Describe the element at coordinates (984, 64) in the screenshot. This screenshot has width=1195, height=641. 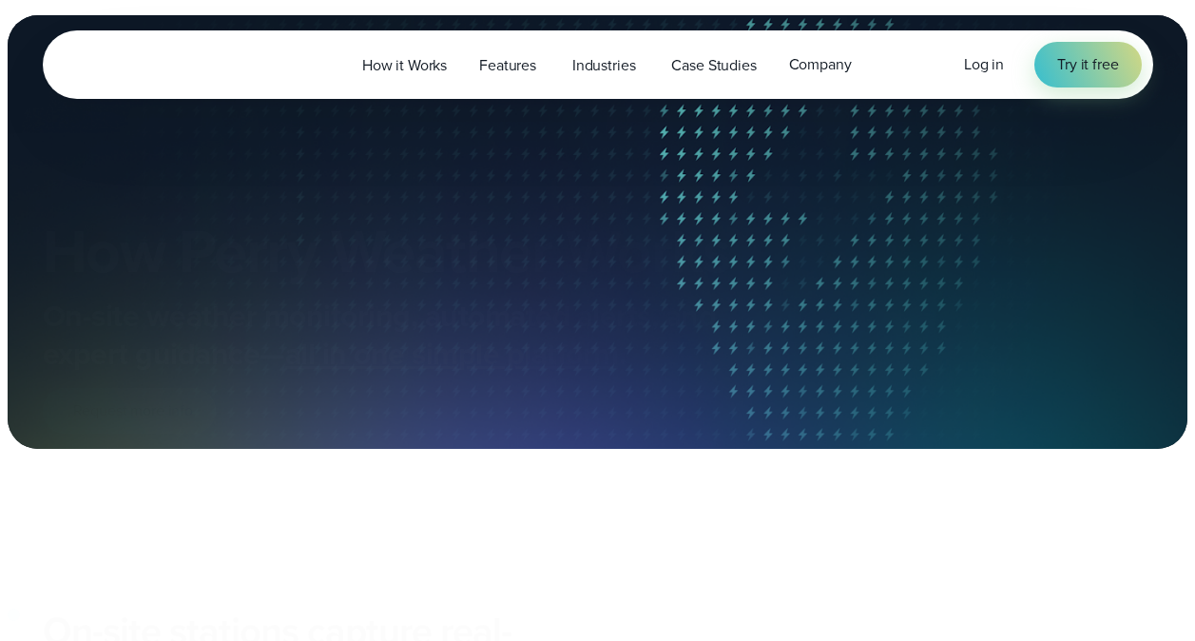
I see `span: Log in` at that location.